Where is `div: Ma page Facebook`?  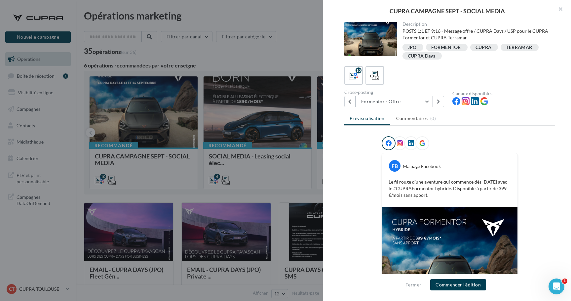 div: Ma page Facebook is located at coordinates (422, 166).